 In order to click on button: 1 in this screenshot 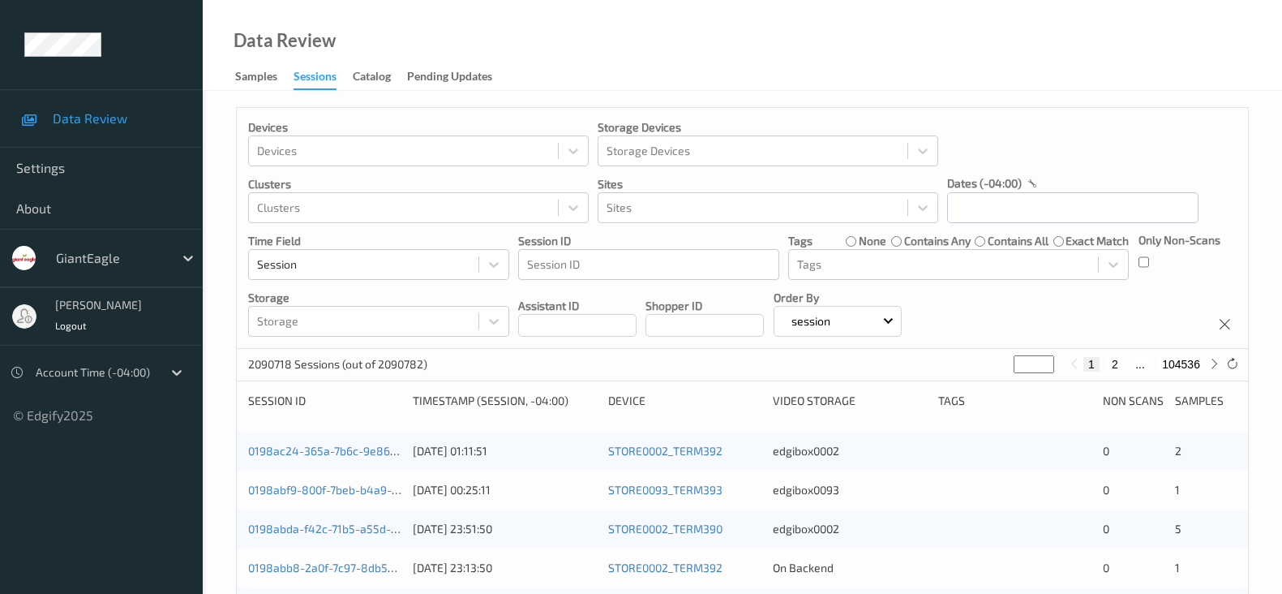, I will do `click(1091, 364)`.